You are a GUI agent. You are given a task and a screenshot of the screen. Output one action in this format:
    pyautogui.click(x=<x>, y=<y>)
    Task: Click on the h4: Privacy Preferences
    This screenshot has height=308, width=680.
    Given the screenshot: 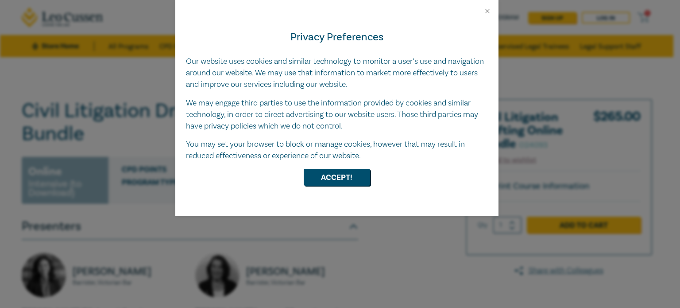 What is the action you would take?
    pyautogui.click(x=337, y=37)
    